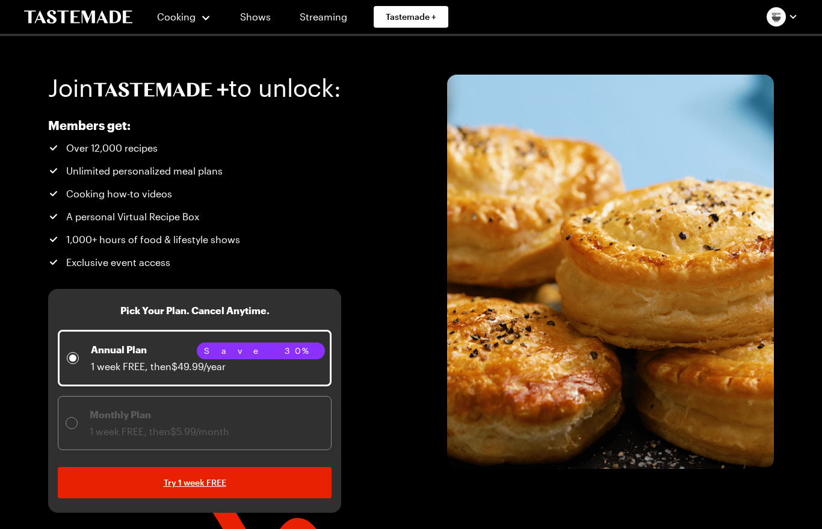 The width and height of the screenshot is (822, 529). Describe the element at coordinates (119, 194) in the screenshot. I see `span: Cooking how-to videos` at that location.